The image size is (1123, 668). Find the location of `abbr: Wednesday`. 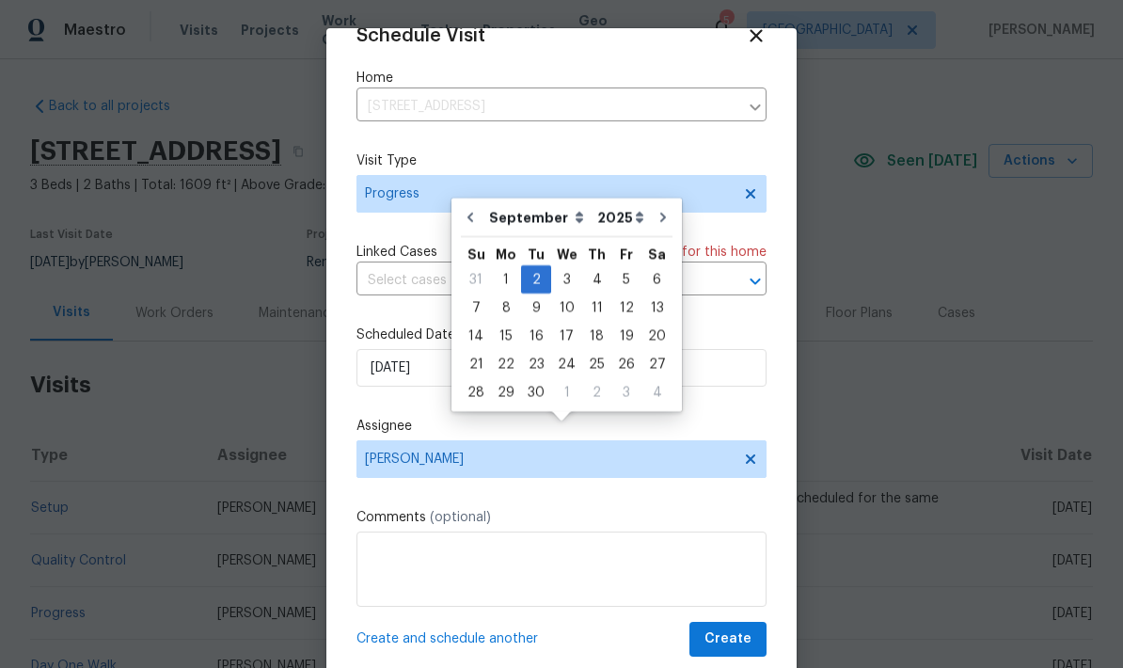

abbr: Wednesday is located at coordinates (567, 254).